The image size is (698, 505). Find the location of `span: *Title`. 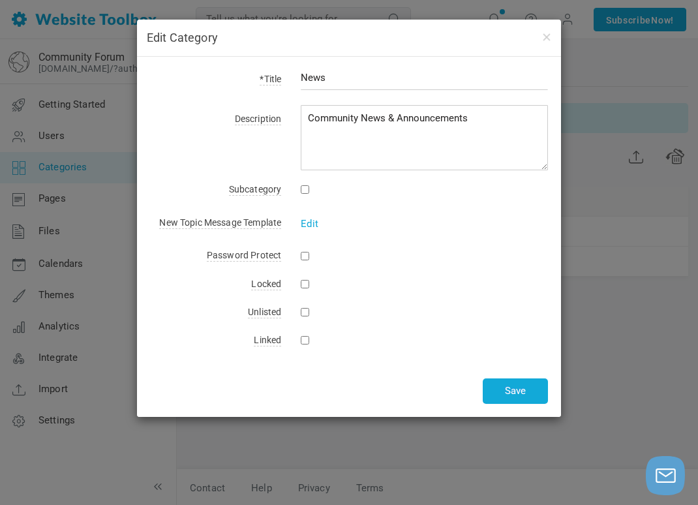

span: *Title is located at coordinates (270, 80).